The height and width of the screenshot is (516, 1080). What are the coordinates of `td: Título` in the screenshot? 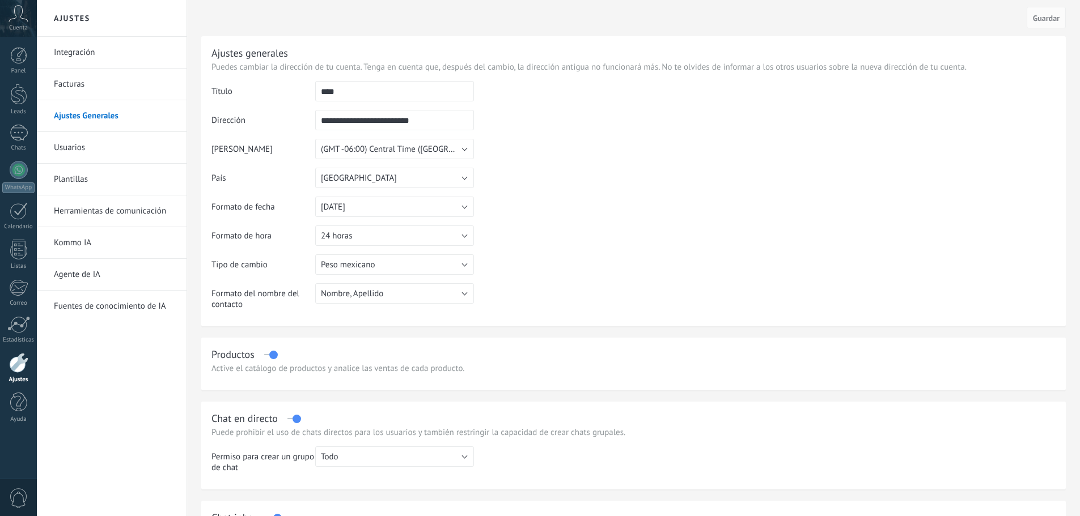 It's located at (263, 95).